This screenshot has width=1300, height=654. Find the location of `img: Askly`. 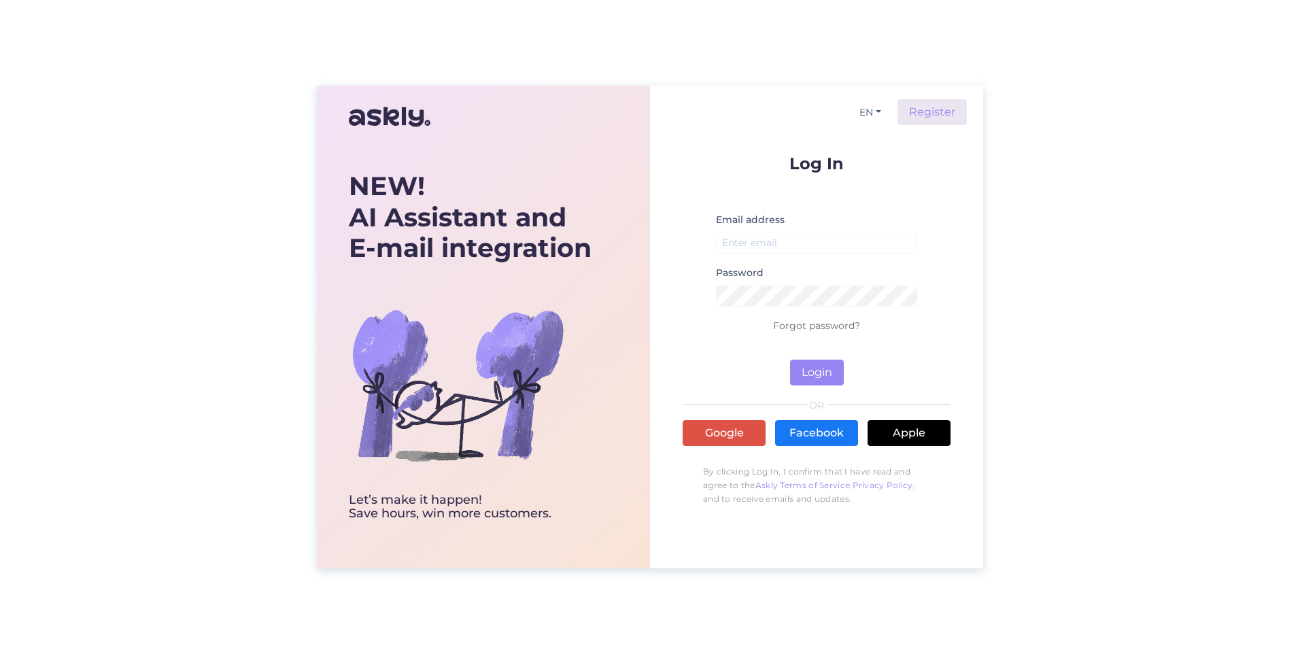

img: Askly is located at coordinates (390, 117).